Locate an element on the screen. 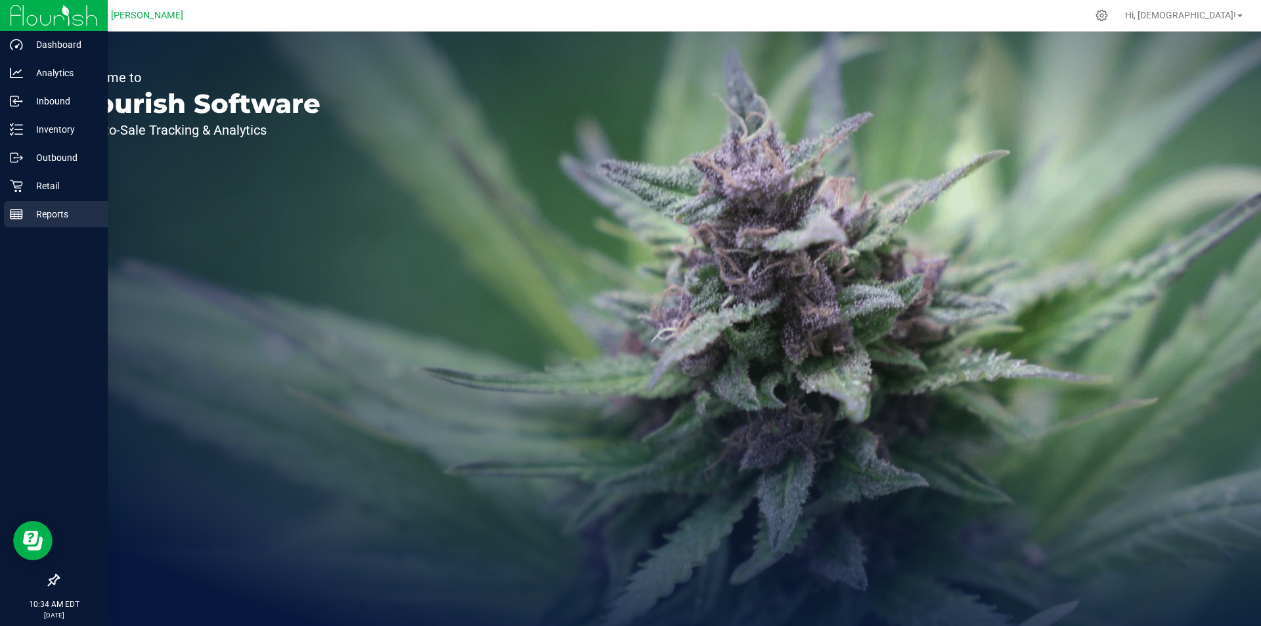 Image resolution: width=1261 pixels, height=626 pixels. p: Seed-to-Sale Tracking & Analytics is located at coordinates (196, 130).